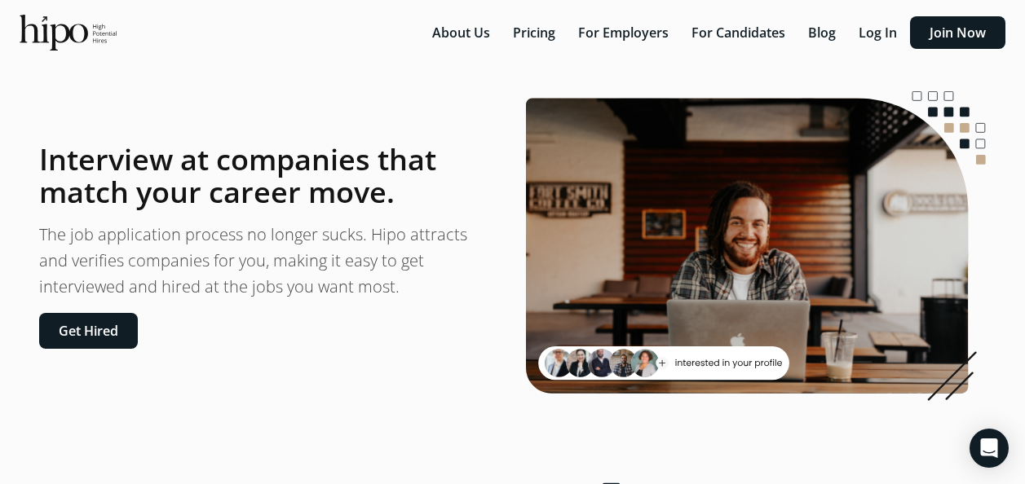  Describe the element at coordinates (68, 33) in the screenshot. I see `img: official-logo` at that location.